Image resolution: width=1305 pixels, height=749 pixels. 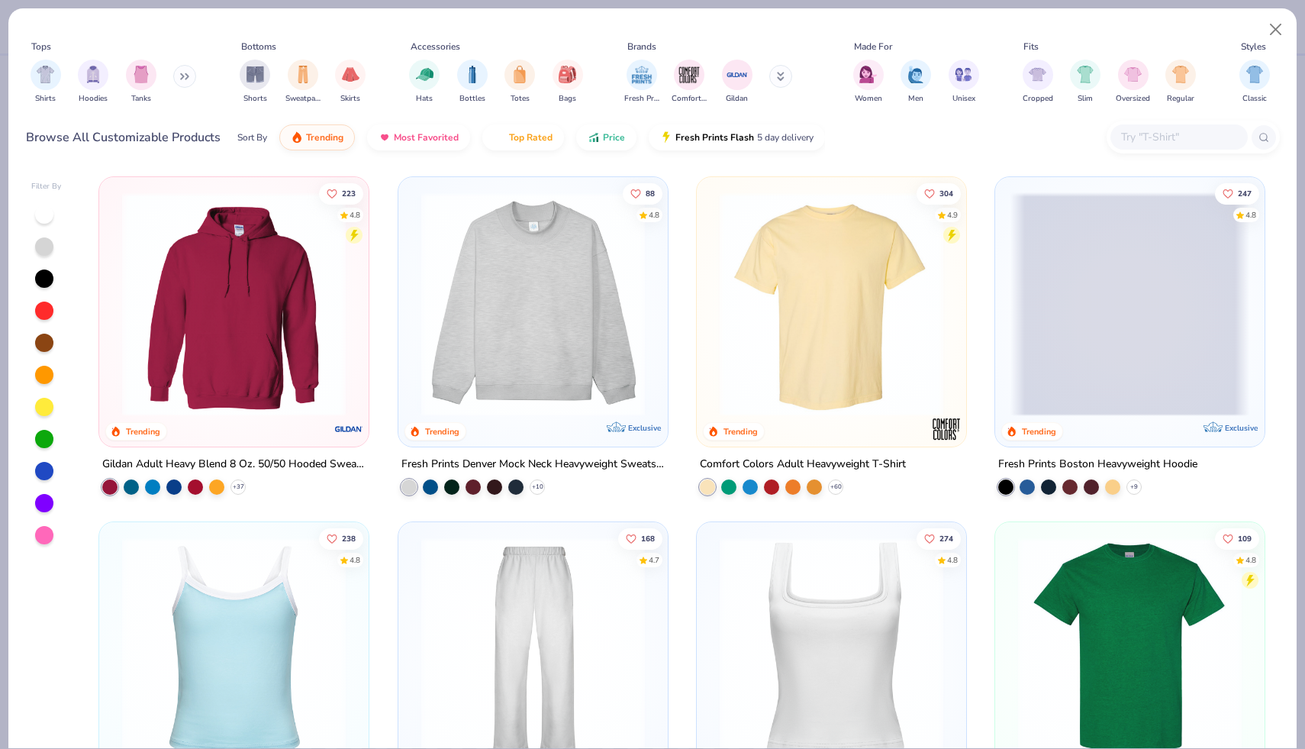 What do you see at coordinates (297, 137) in the screenshot?
I see `img: trending.gif` at bounding box center [297, 137].